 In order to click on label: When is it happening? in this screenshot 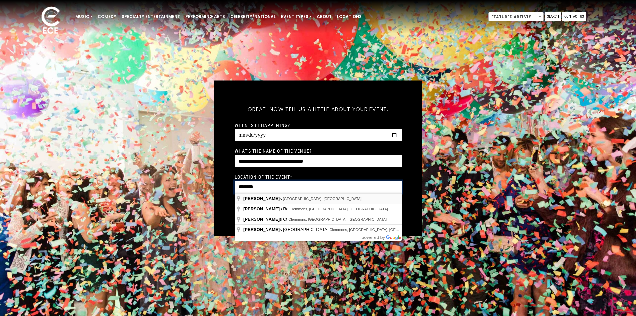, I will do `click(263, 125)`.